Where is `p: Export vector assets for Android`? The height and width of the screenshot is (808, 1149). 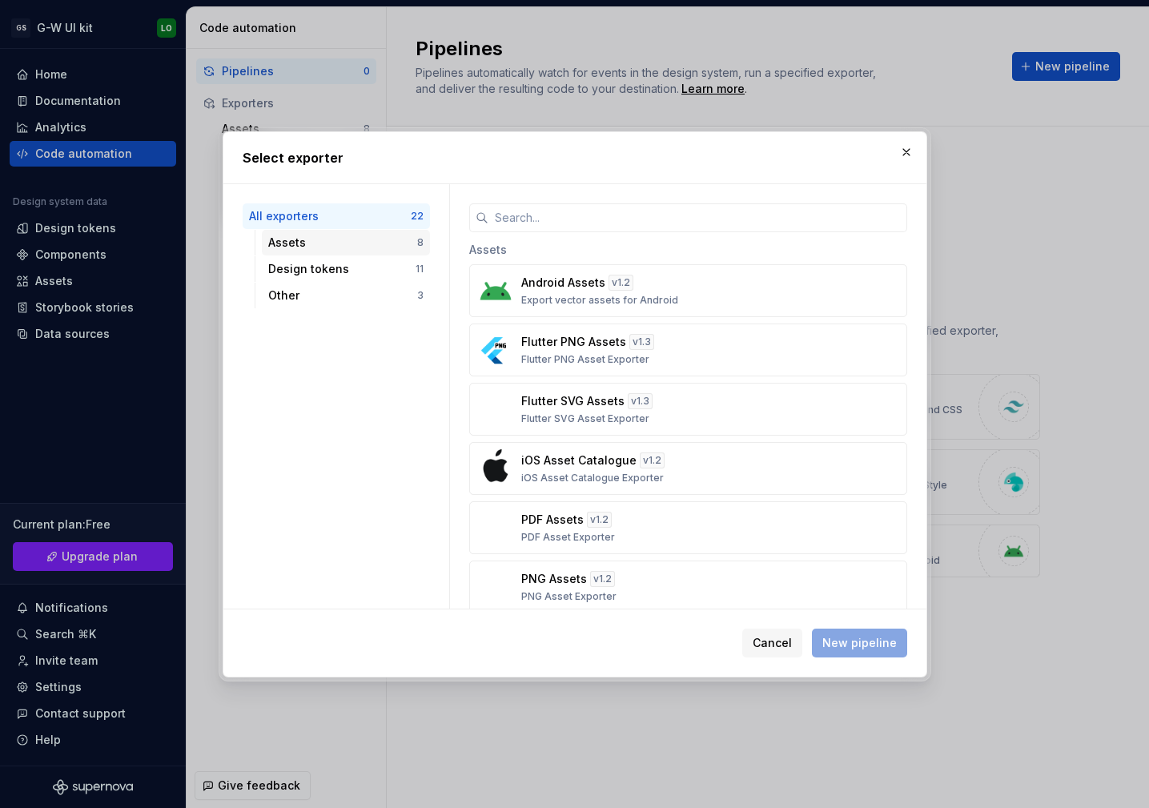 p: Export vector assets for Android is located at coordinates (600, 300).